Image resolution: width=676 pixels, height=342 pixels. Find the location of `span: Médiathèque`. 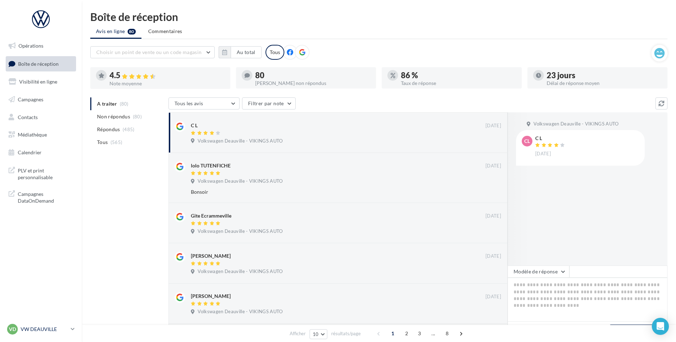

span: Médiathèque is located at coordinates (32, 134).